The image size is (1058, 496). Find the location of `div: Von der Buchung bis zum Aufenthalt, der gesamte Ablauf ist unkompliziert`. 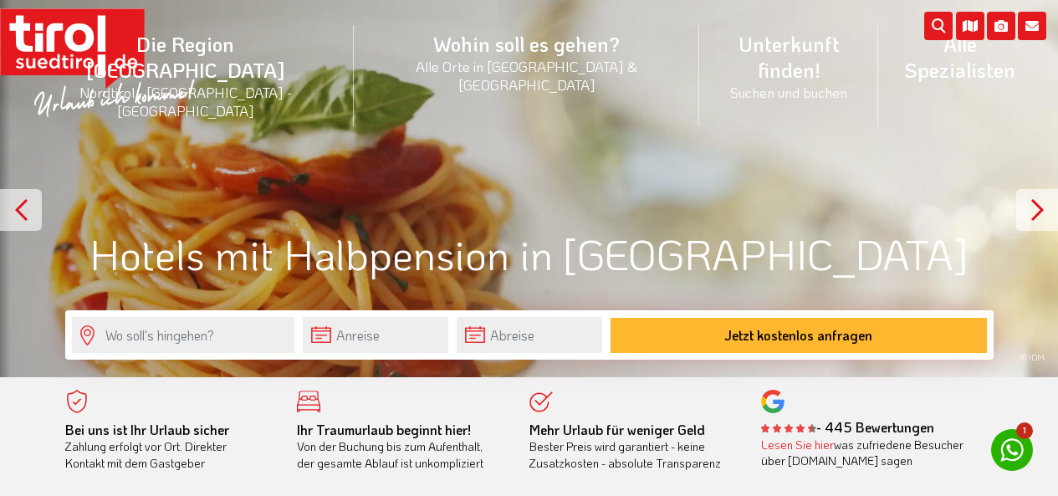

div: Von der Buchung bis zum Aufenthalt, der gesamte Ablauf ist unkompliziert is located at coordinates (401, 447).